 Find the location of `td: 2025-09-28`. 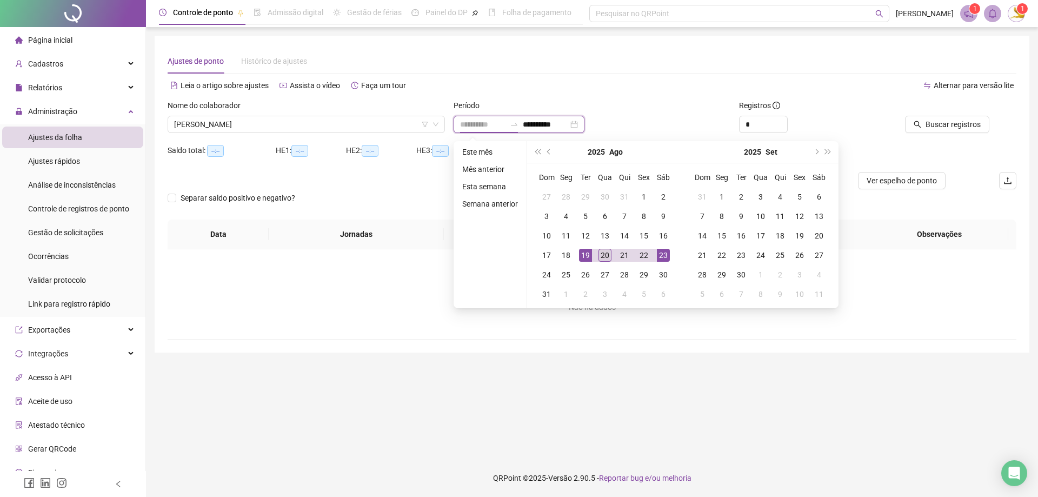

td: 2025-09-28 is located at coordinates (702, 275).